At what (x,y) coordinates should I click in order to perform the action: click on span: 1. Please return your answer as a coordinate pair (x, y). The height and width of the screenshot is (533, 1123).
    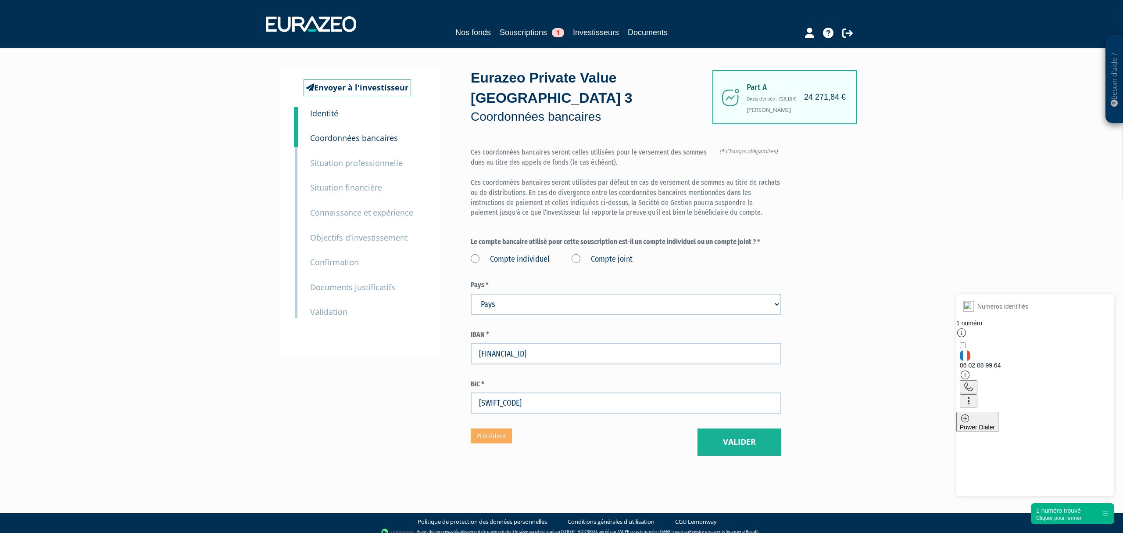
    Looking at the image, I should click on (558, 32).